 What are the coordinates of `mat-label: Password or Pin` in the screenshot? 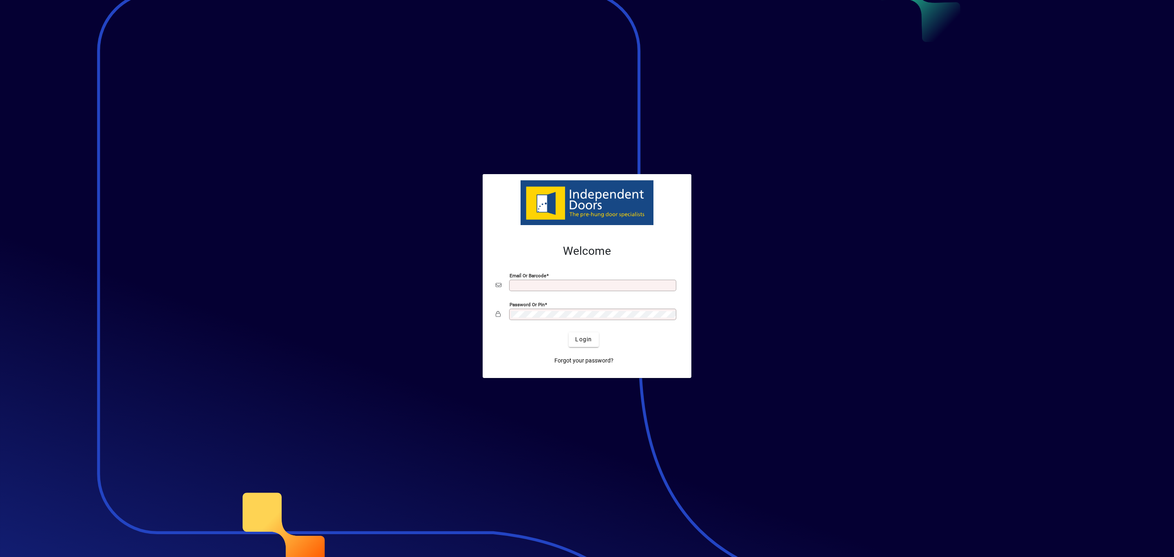 It's located at (527, 304).